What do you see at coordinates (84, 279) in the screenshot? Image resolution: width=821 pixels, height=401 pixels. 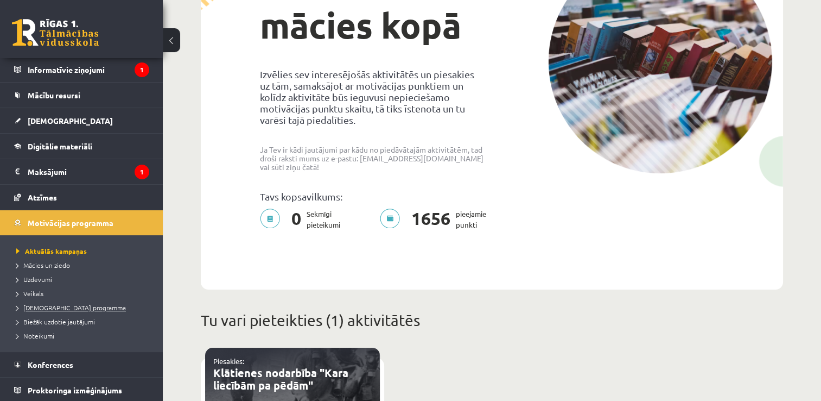 I see `a: Uzdevumi` at bounding box center [84, 279].